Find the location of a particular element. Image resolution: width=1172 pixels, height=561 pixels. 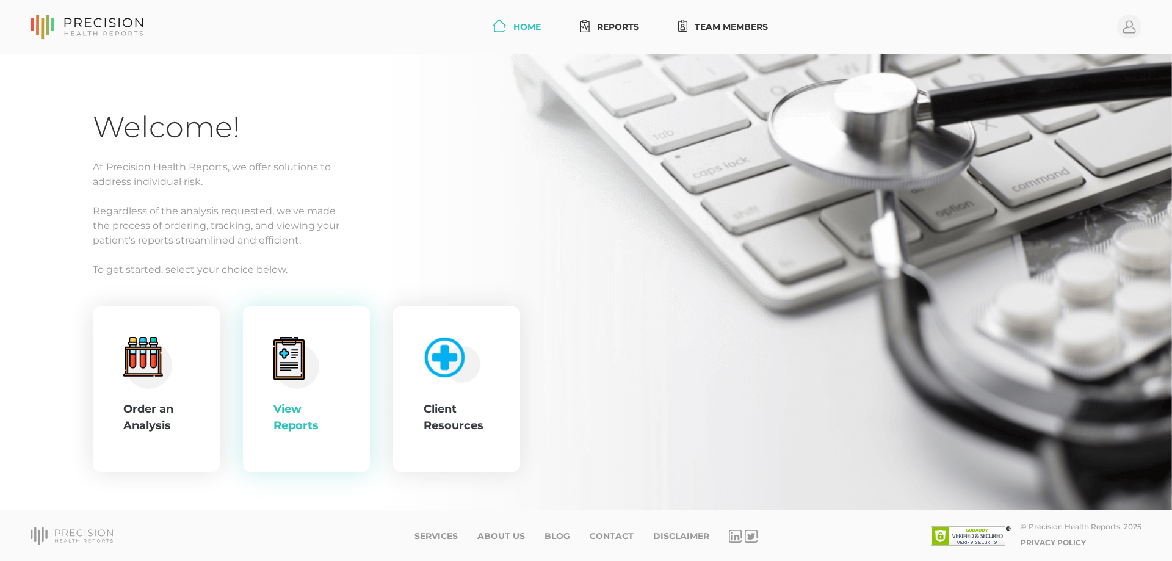

a: Disclaimer is located at coordinates (681, 536).